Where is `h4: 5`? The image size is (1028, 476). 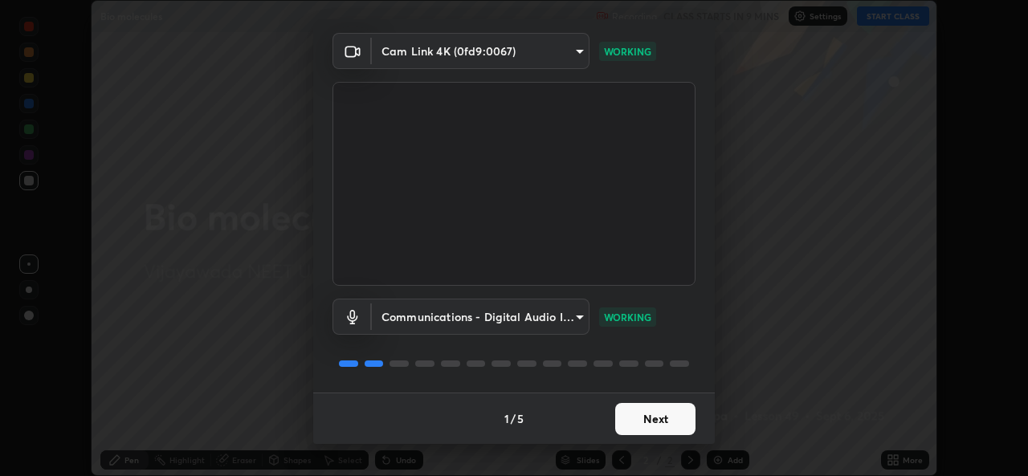 h4: 5 is located at coordinates (520, 418).